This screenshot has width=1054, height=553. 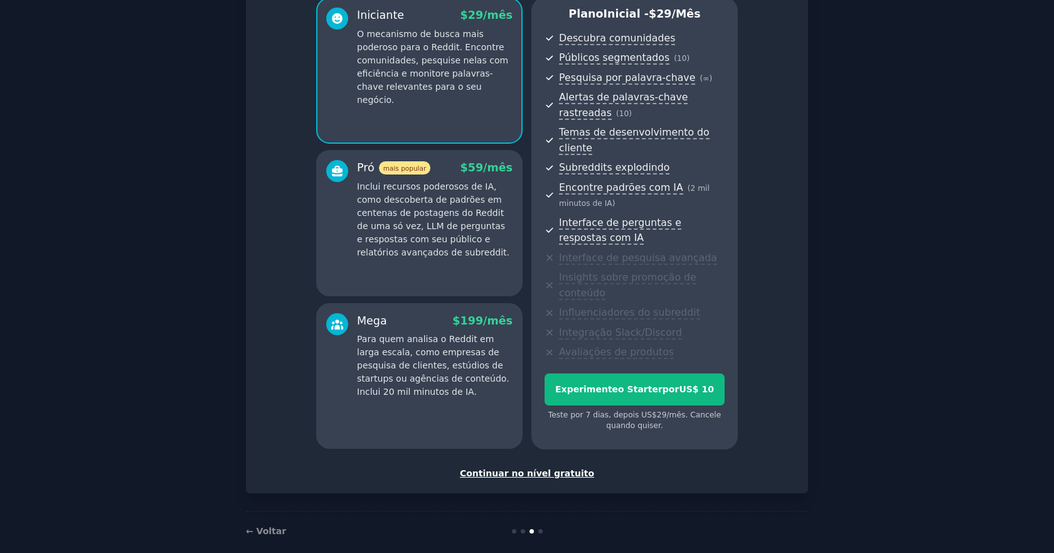 What do you see at coordinates (617, 38) in the screenshot?
I see `font: Descubra comunidades` at bounding box center [617, 38].